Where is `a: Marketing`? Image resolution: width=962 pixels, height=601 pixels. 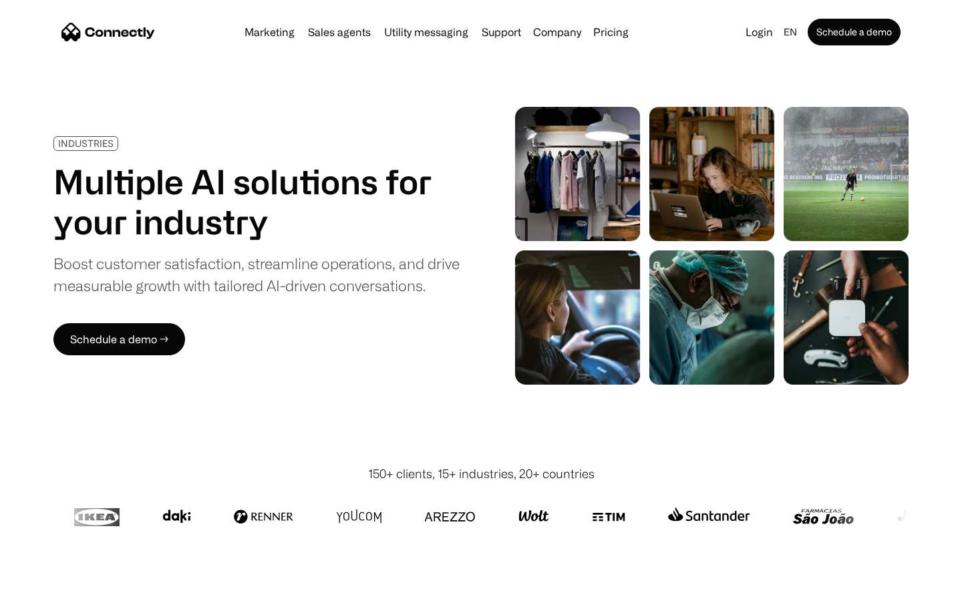 a: Marketing is located at coordinates (269, 32).